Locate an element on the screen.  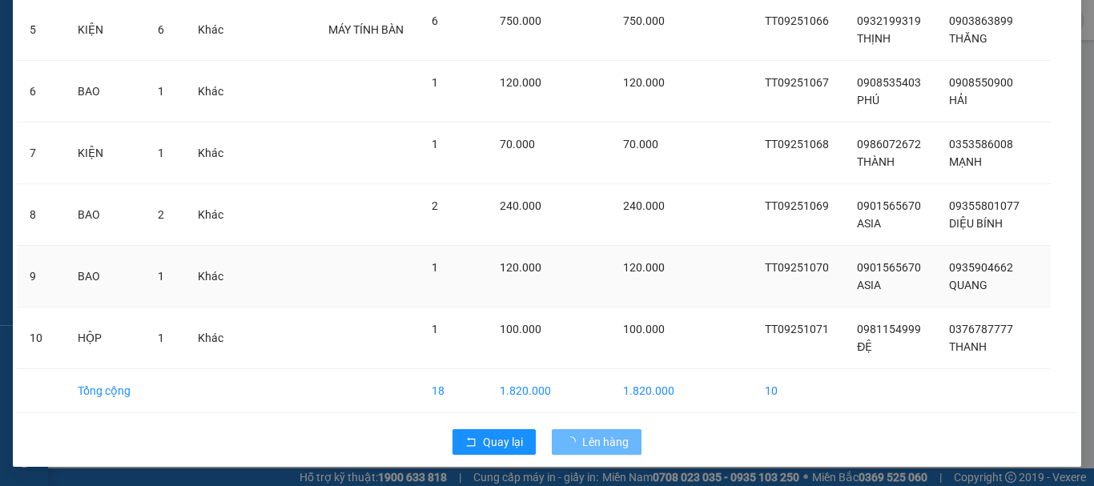
span: MẠNH is located at coordinates (965, 162).